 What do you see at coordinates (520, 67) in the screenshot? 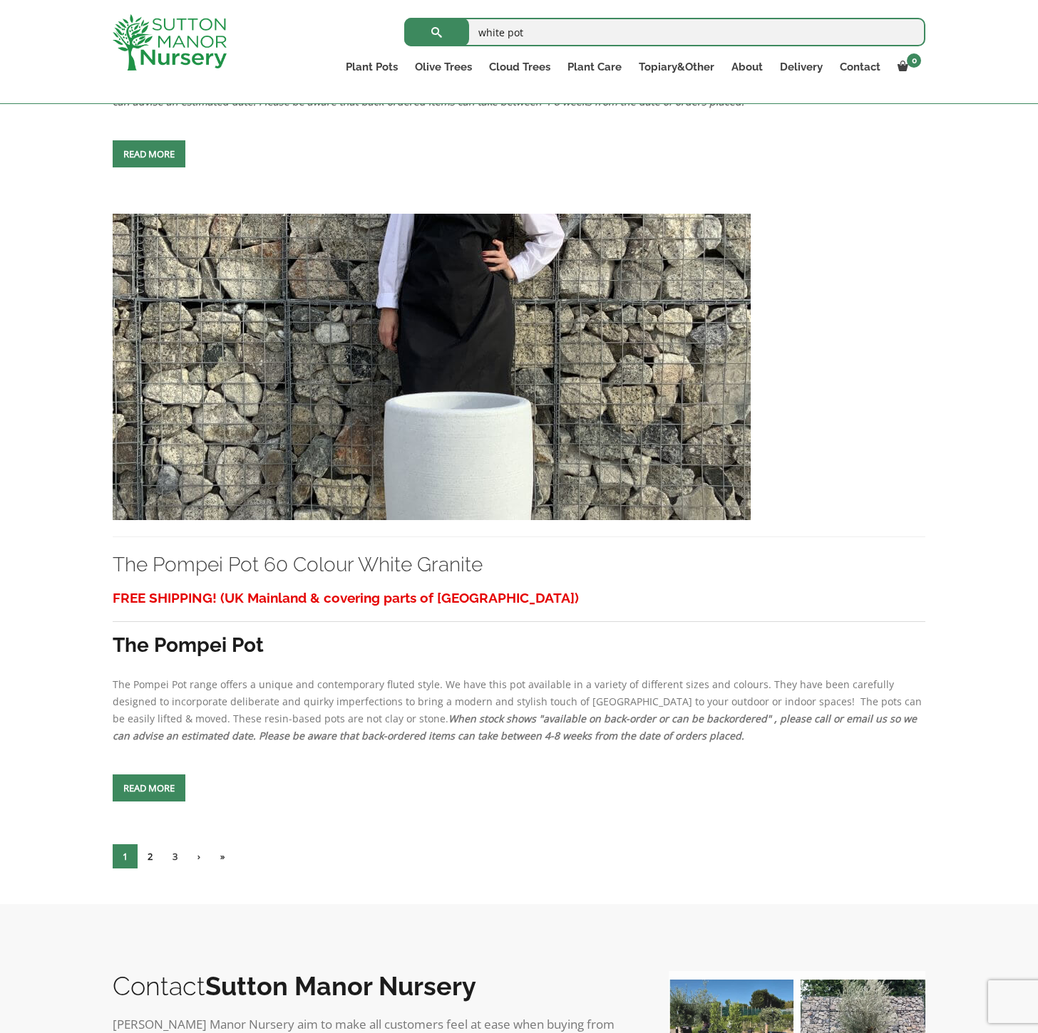
I see `a: Cloud Trees` at bounding box center [520, 67].